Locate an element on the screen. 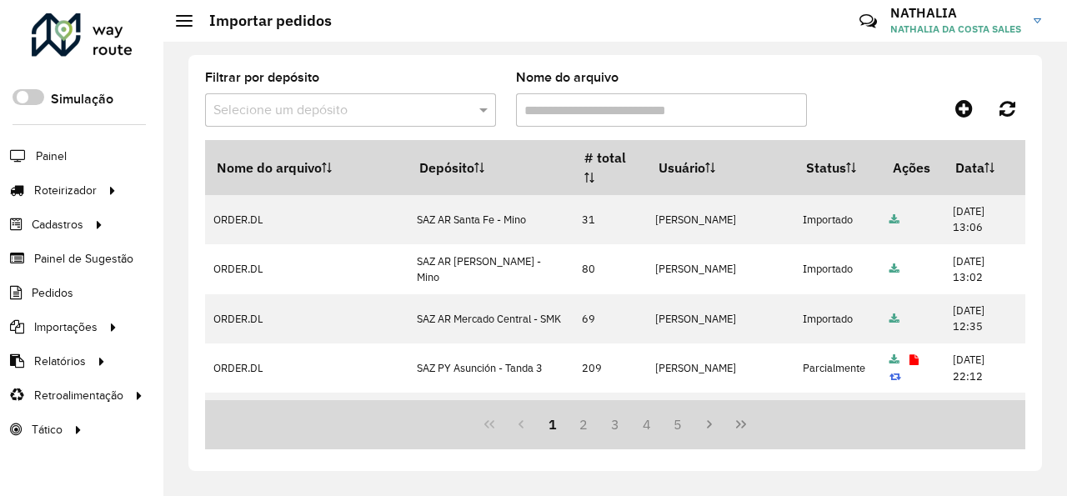 The image size is (1067, 496). td: SAZ PY Guarambaré is located at coordinates (491, 417).